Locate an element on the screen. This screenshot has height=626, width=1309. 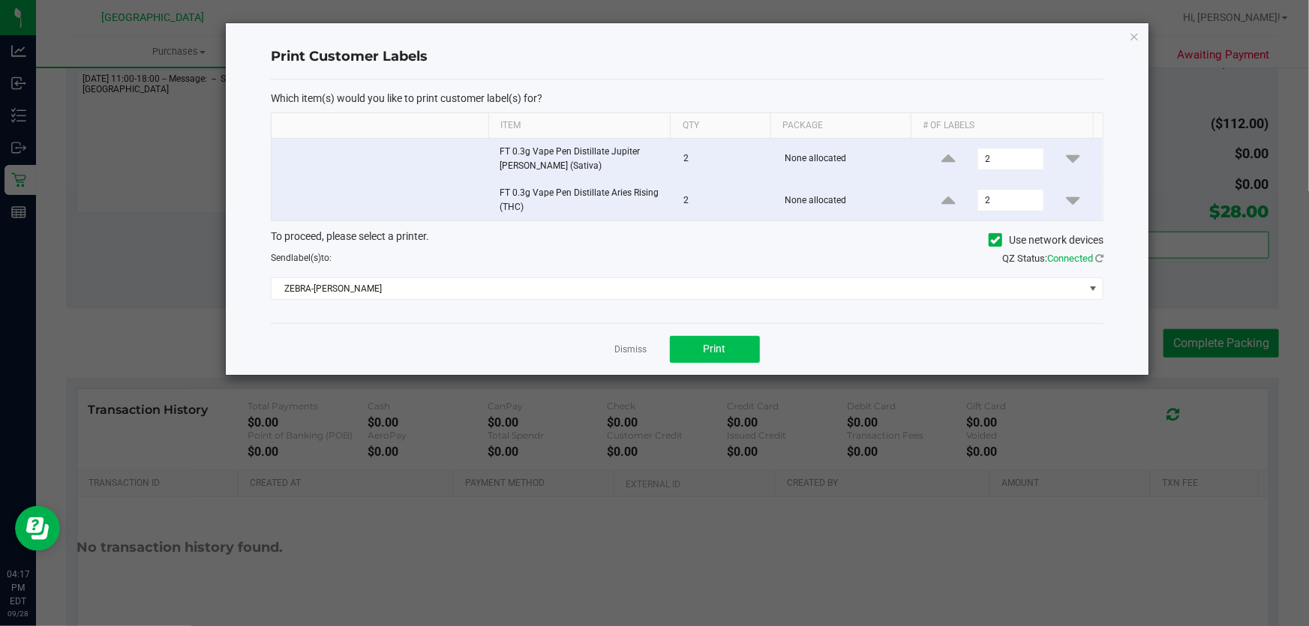
button: Print is located at coordinates (715, 350).